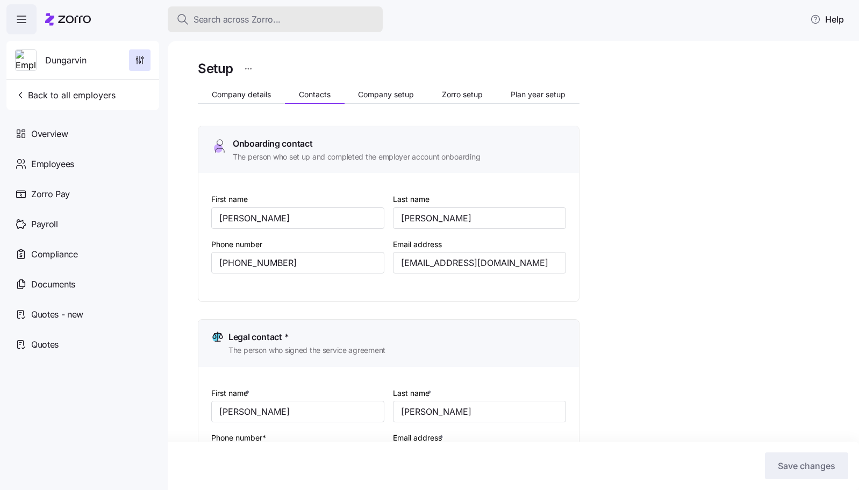  Describe the element at coordinates (49, 134) in the screenshot. I see `span: Overview` at that location.